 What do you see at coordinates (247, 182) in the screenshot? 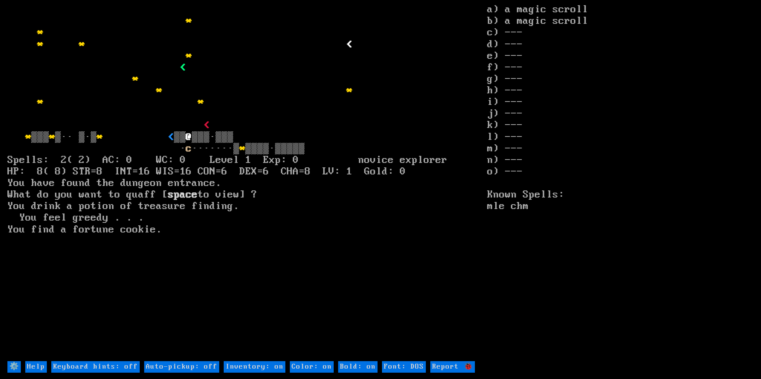
I see `larn: ▒▒▒ ▒·· ▒·▒ ▒▒ ▒▒▒·▒▒▒ · ·······▒ ▒▒▒▒·▒▒▒▒▒ Spells: 2( 2) AC: 0 WC: 0 Level 1 Exp: 0 novice expl...` at bounding box center [247, 182].